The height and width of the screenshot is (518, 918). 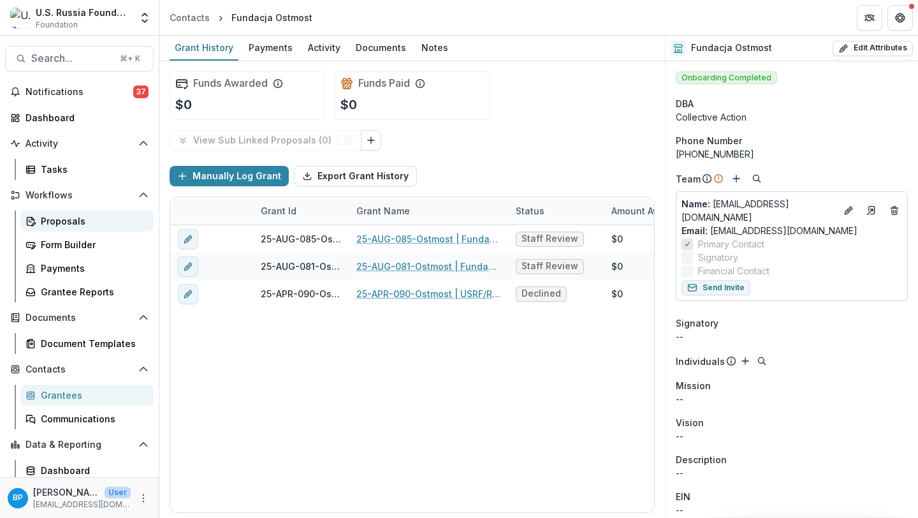 I want to click on h2: Fundacja Ostmost, so click(x=731, y=48).